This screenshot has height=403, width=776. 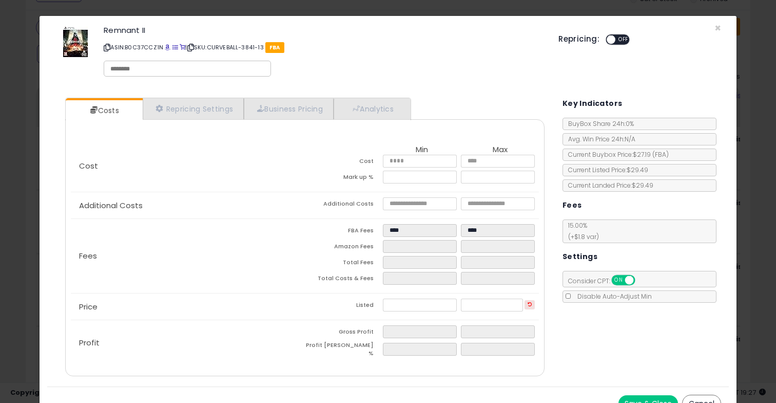 I want to click on a: Business Pricing, so click(x=289, y=108).